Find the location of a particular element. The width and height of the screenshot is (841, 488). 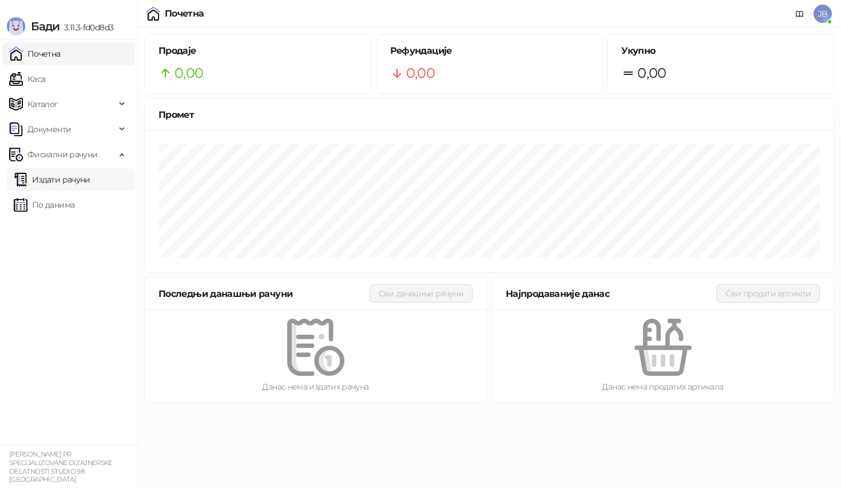

div: Данас нема продатих артикала is located at coordinates (663, 387).